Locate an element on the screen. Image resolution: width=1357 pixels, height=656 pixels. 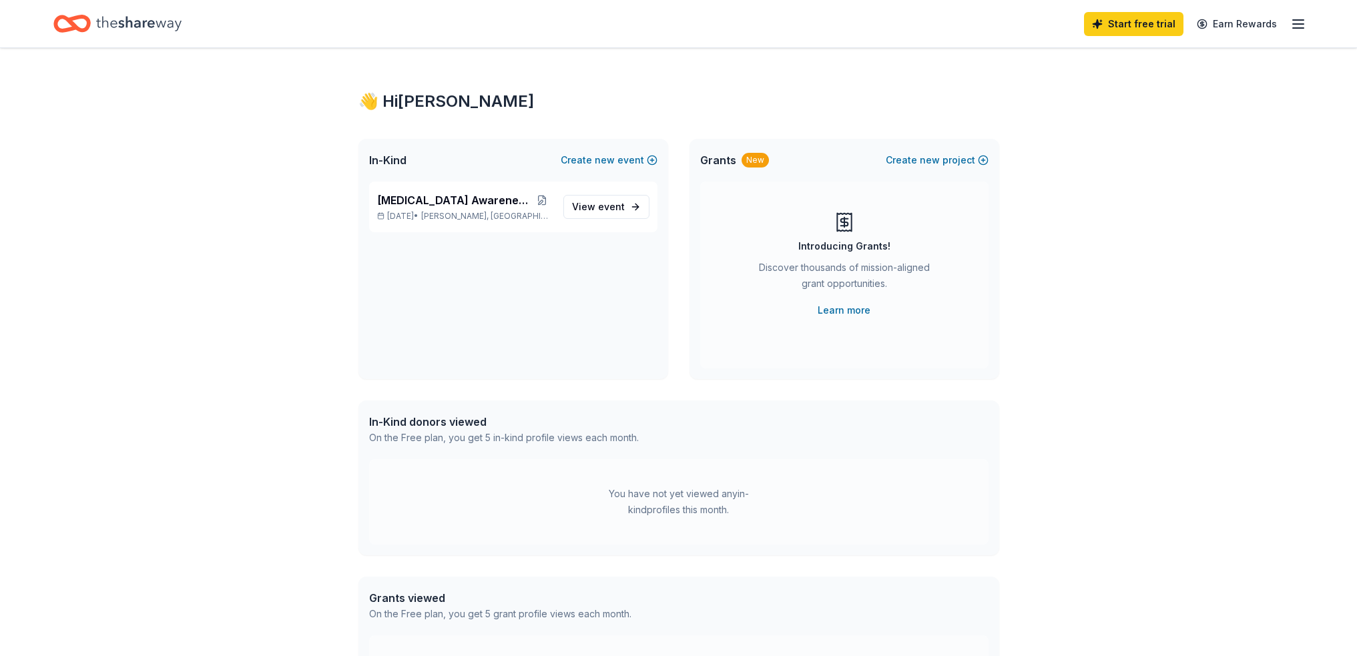
a: Earn Rewards is located at coordinates (1237, 24).